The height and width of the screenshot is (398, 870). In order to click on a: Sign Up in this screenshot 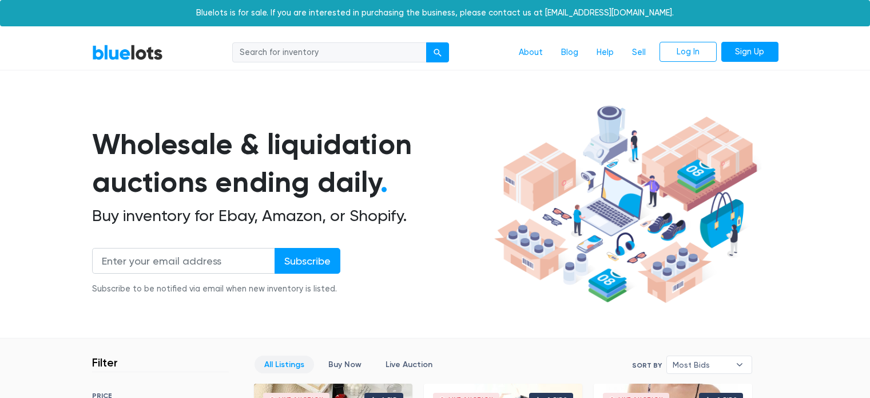, I will do `click(750, 52)`.